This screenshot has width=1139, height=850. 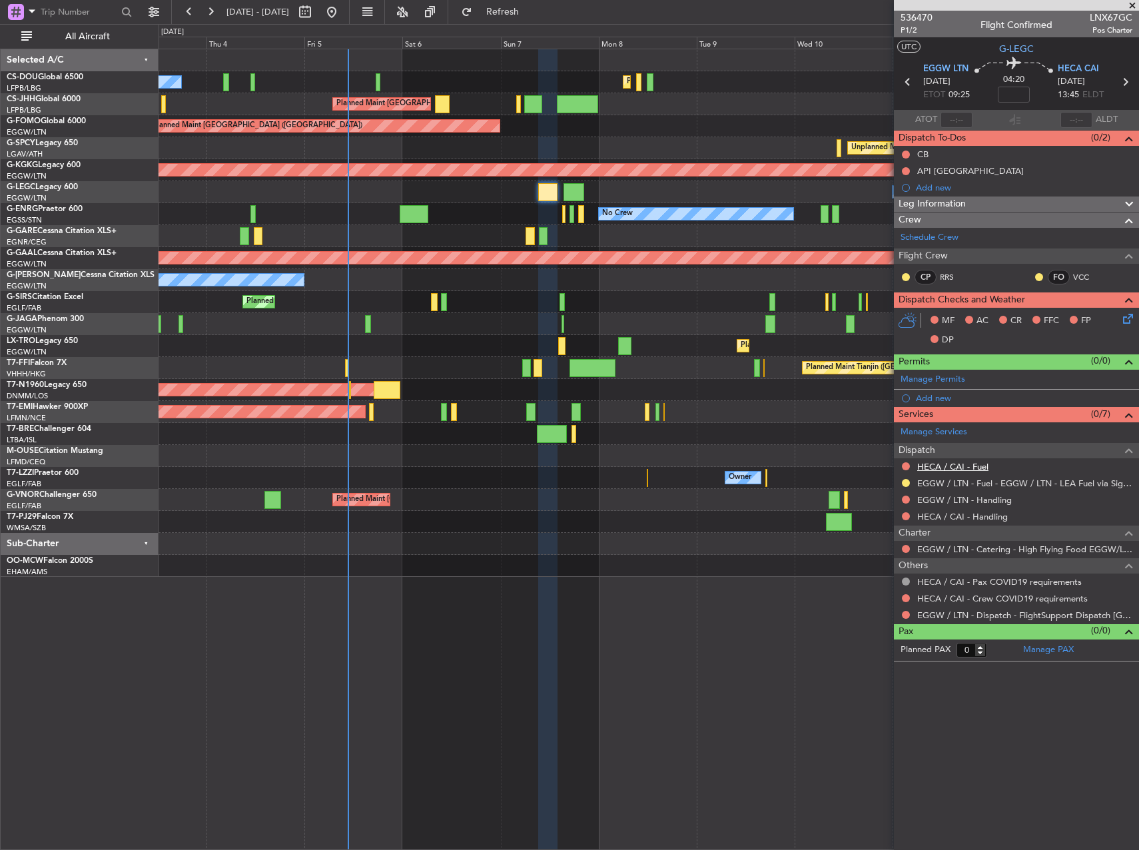 I want to click on span: 09:25, so click(x=959, y=95).